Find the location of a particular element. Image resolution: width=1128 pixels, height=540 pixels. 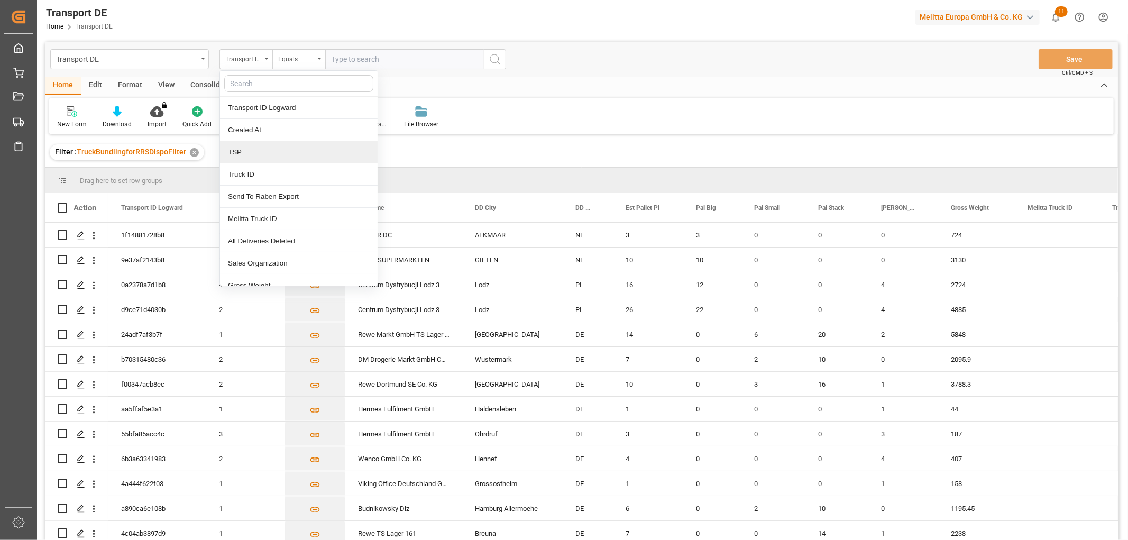

div: 2724 is located at coordinates (976, 285).